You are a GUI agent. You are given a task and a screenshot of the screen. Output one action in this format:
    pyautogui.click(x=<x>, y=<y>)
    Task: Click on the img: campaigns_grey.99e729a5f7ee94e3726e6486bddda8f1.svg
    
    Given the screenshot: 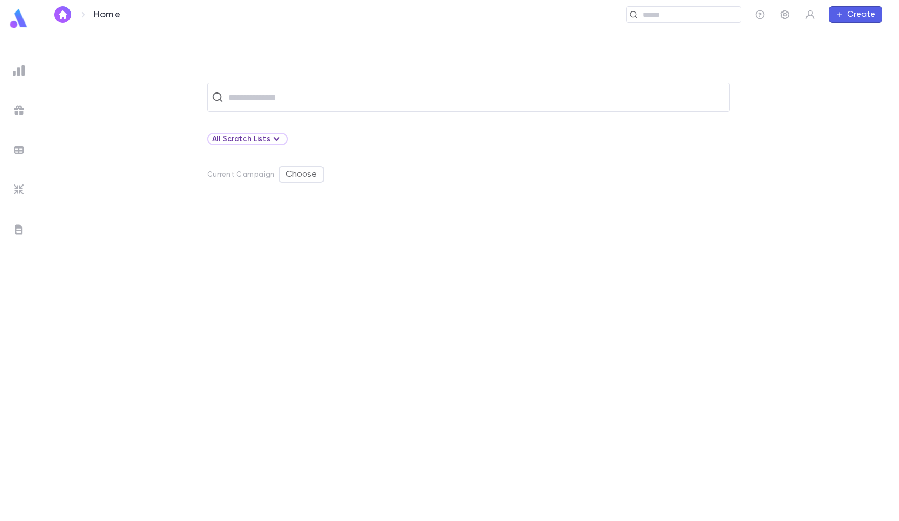 What is the action you would take?
    pyautogui.click(x=19, y=110)
    